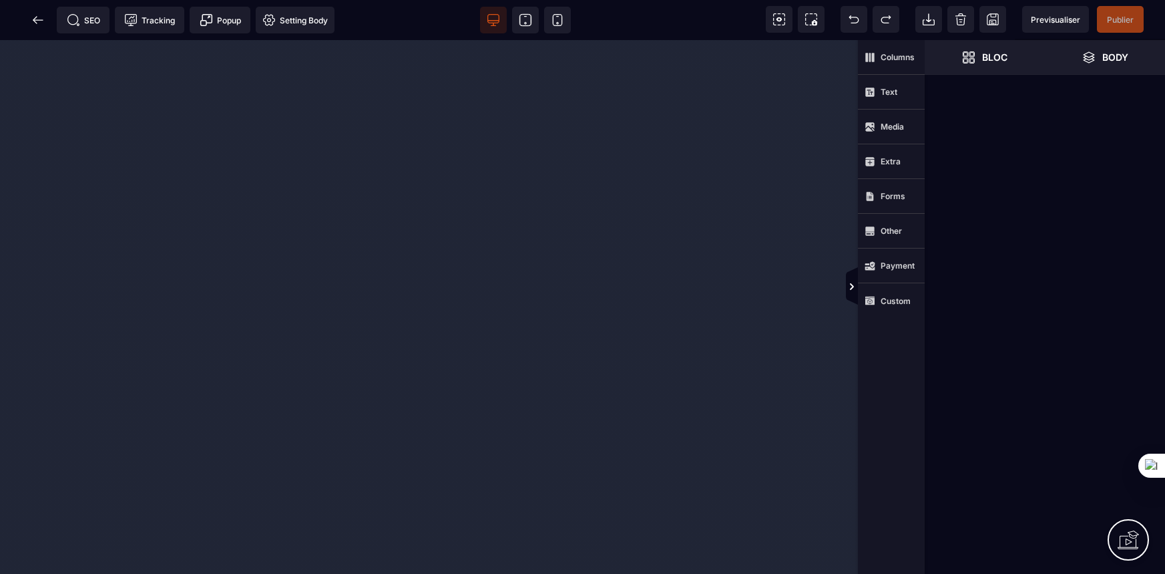  Describe the element at coordinates (1115, 57) in the screenshot. I see `strong: Body` at that location.